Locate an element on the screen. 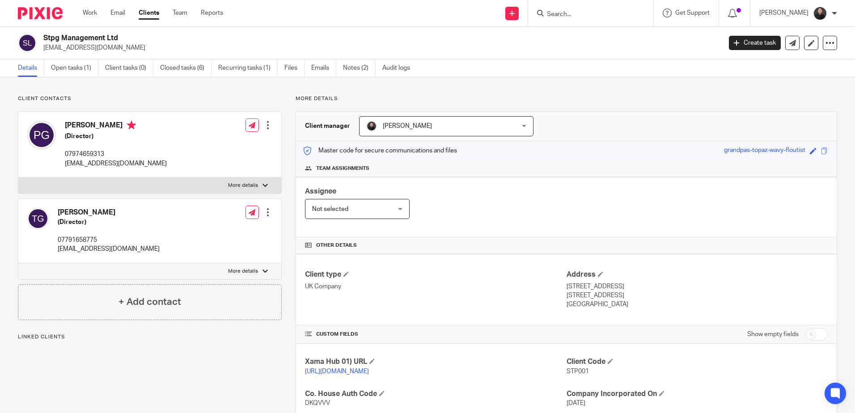  a: Emails is located at coordinates (324, 68).